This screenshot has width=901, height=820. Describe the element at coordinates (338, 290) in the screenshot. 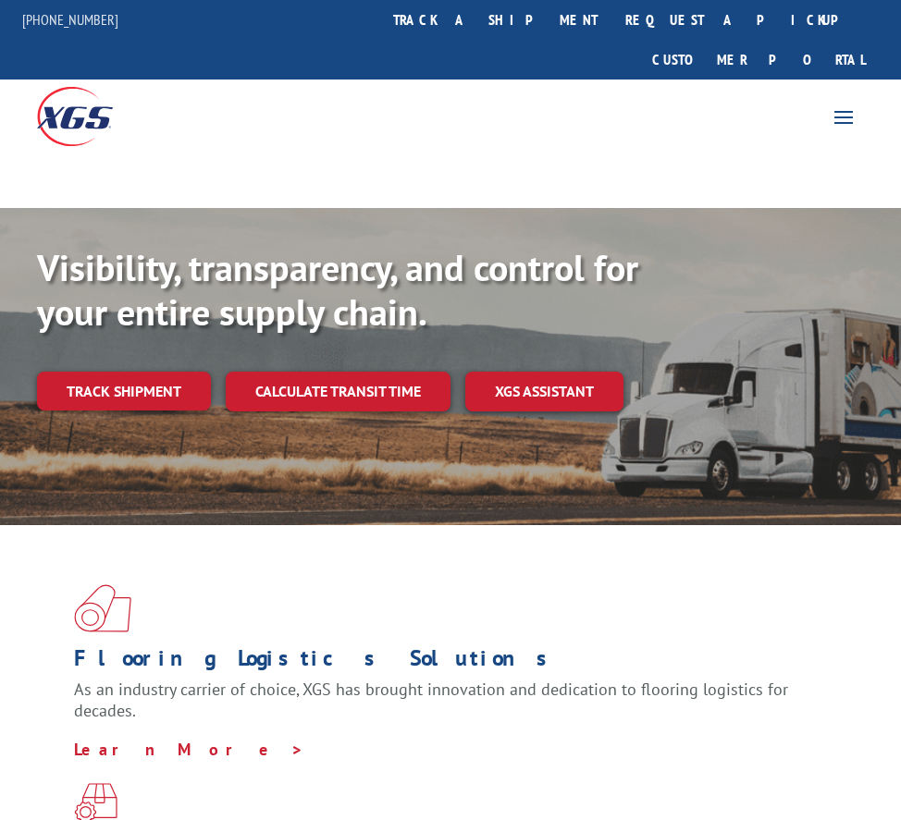

I see `b: Visibility, transparency, and control for your entire supply chain.` at that location.